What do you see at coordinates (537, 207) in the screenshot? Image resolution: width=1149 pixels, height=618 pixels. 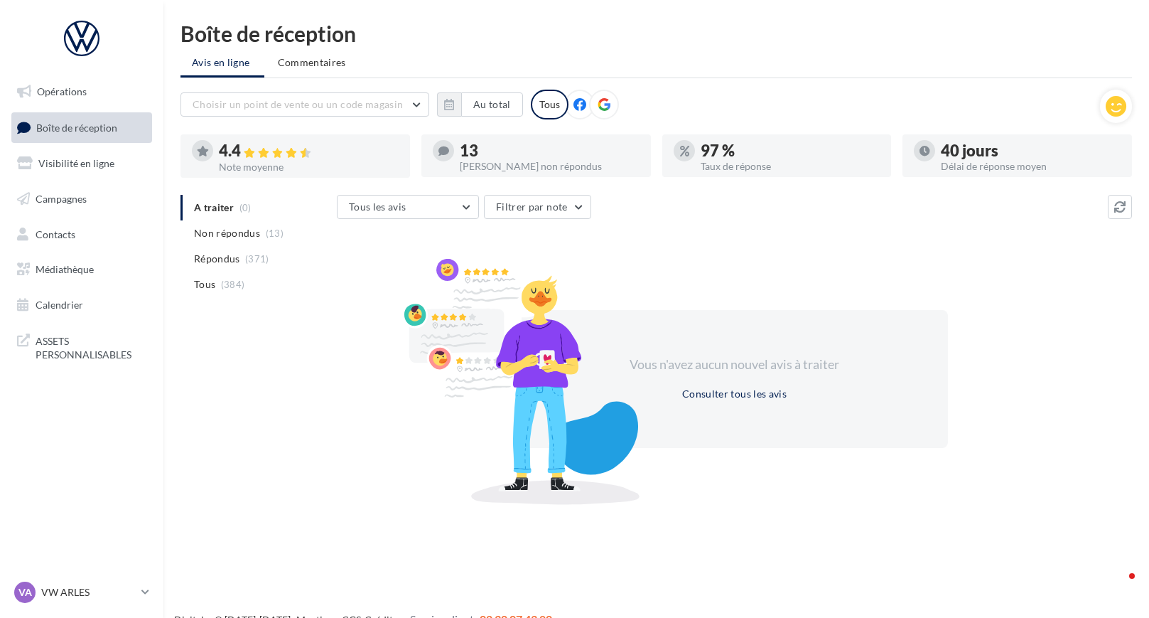 I see `button: Filtrer par note` at bounding box center [537, 207].